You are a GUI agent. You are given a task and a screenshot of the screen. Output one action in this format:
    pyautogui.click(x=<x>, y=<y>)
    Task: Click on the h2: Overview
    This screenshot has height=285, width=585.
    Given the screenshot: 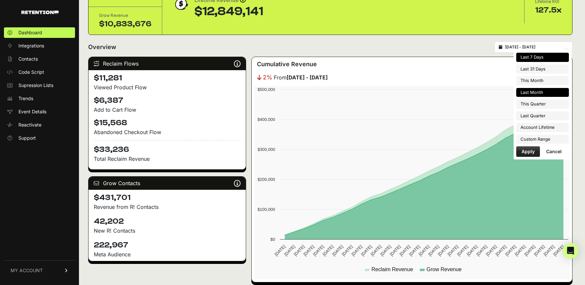 What is the action you would take?
    pyautogui.click(x=102, y=47)
    